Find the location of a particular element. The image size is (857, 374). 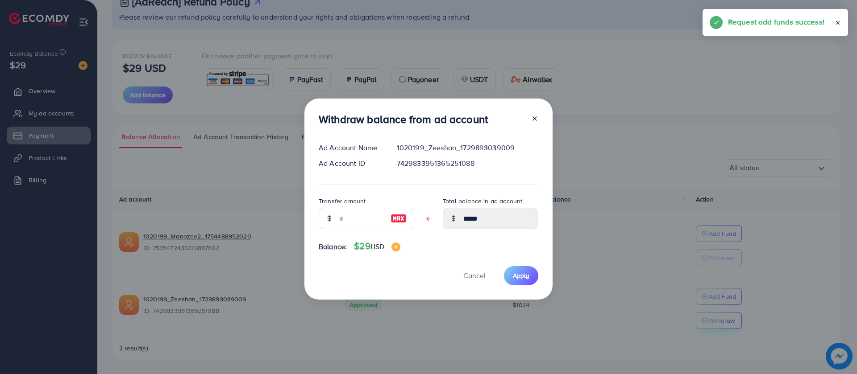

div: Ad Account Name is located at coordinates (350, 148).